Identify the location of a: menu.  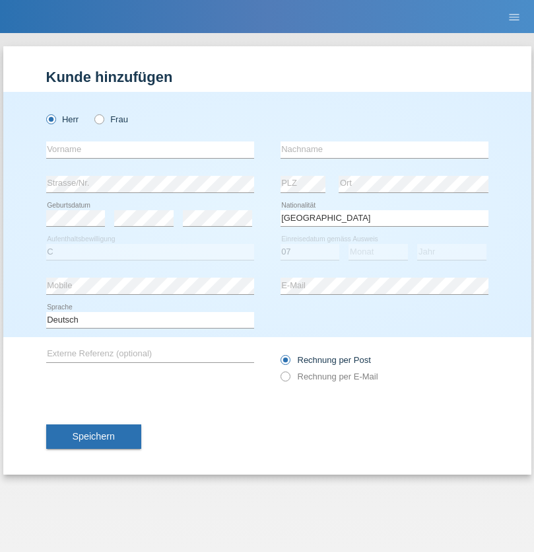
(515, 17).